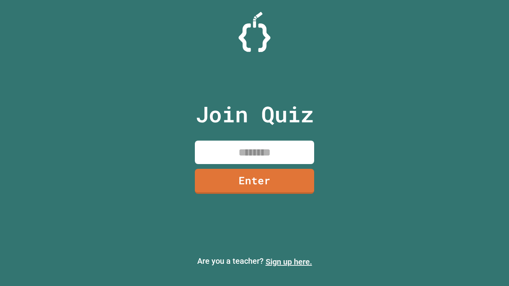  Describe the element at coordinates (254, 261) in the screenshot. I see `p: Are you a teacher?` at that location.